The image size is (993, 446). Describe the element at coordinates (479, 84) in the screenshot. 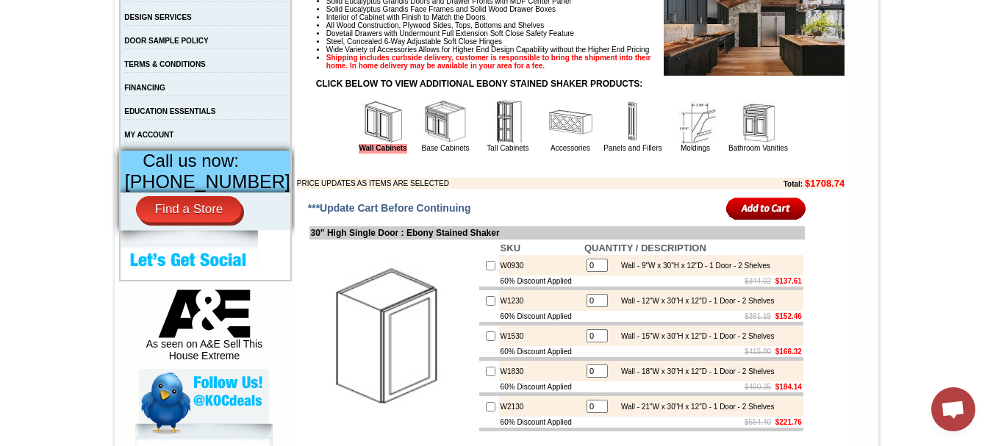

I see `strong: CLICK BELOW TO VIEW ADDITIONAL EBONY STAINED SHAKER PRODUCTS:` at that location.